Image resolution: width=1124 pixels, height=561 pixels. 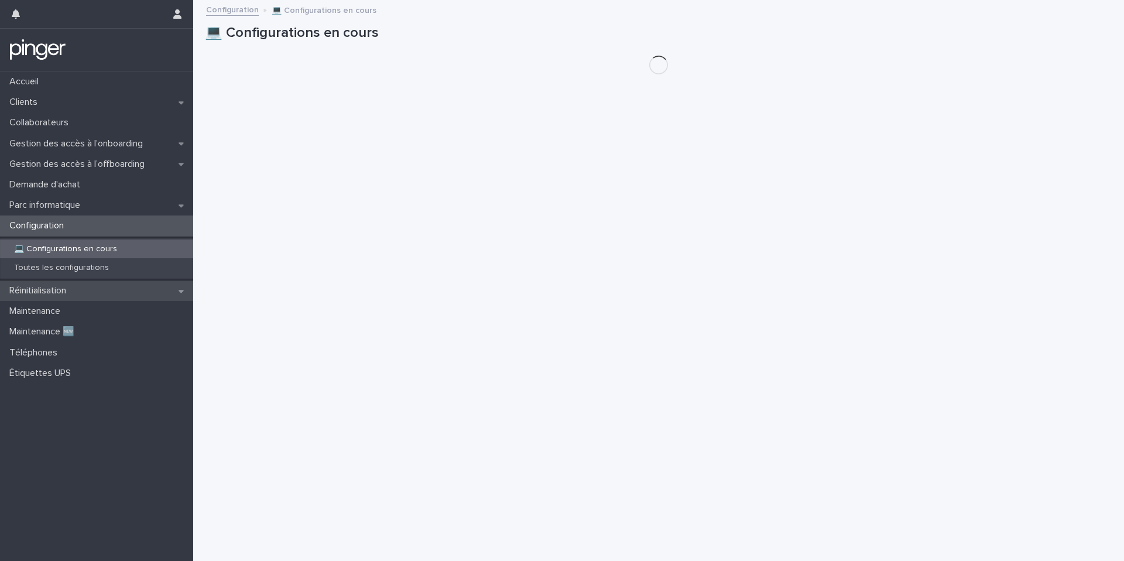 I want to click on p: Gestion des accès à l’offboarding, so click(x=79, y=164).